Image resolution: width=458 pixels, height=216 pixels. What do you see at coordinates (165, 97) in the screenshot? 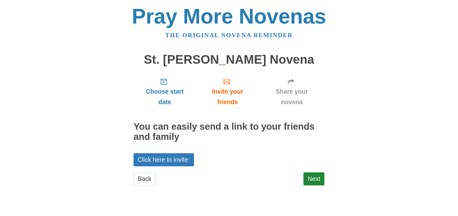
I see `span: Choose start date` at bounding box center [165, 97].